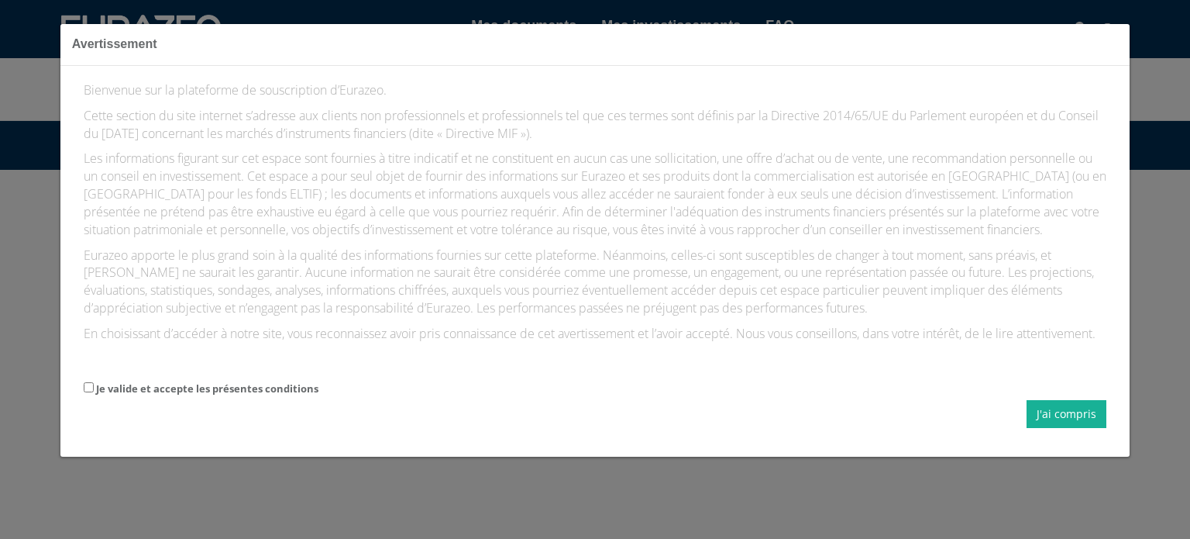 Image resolution: width=1190 pixels, height=539 pixels. What do you see at coordinates (595, 194) in the screenshot?
I see `p: Les informations figurant sur cet espace sont fournies à titre indicatif et ne constituent en auc...` at bounding box center [595, 194].